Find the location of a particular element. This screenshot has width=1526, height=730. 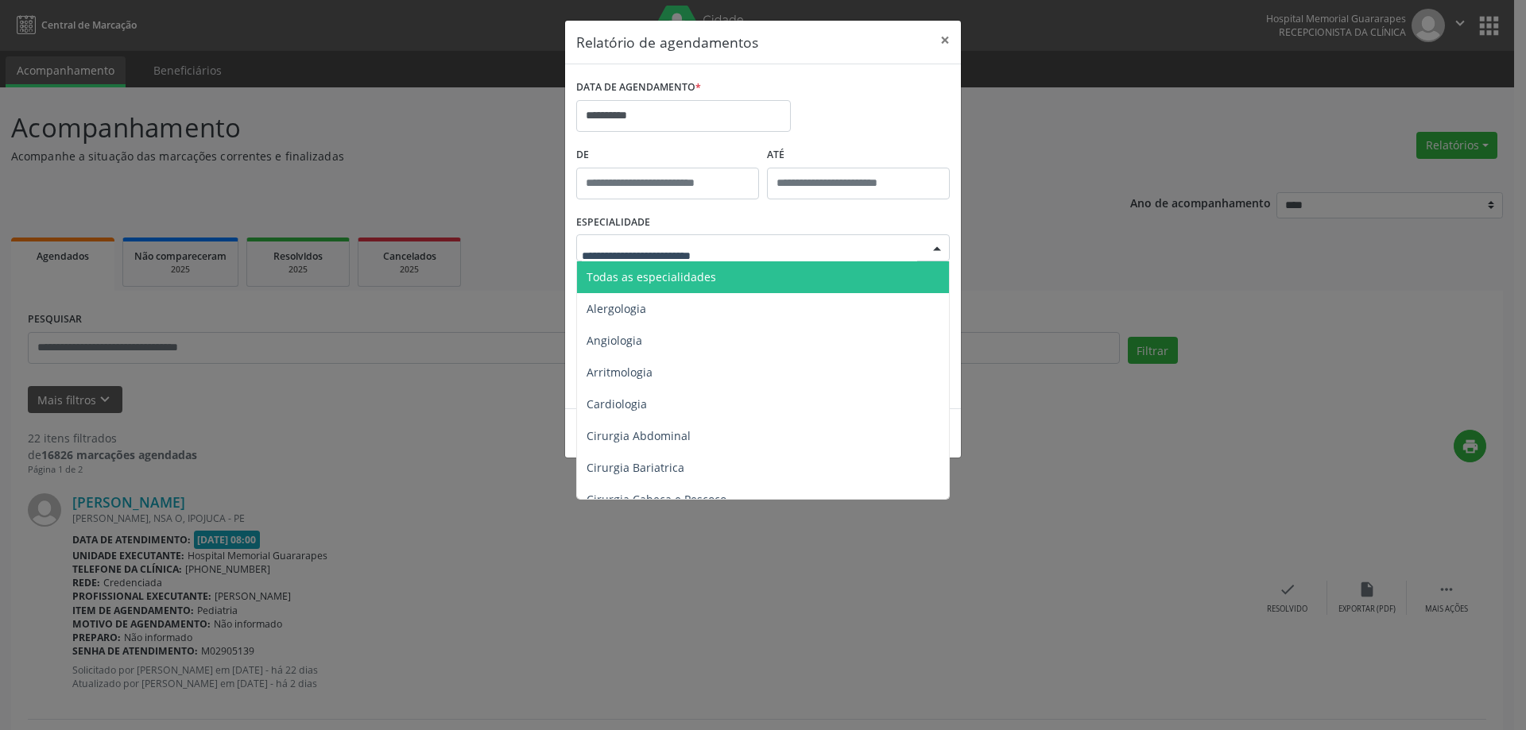

span: Cardiologia is located at coordinates (617, 404).